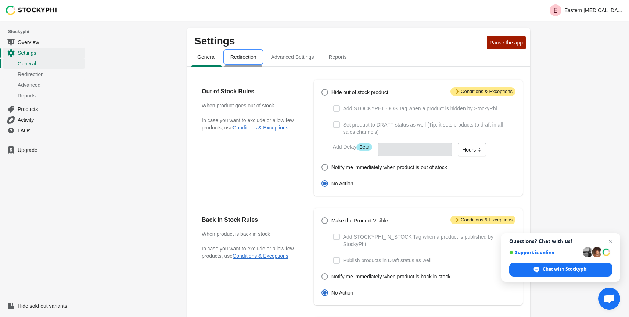 This screenshot has width=629, height=317. I want to click on span: Make the Product Visible, so click(360, 221).